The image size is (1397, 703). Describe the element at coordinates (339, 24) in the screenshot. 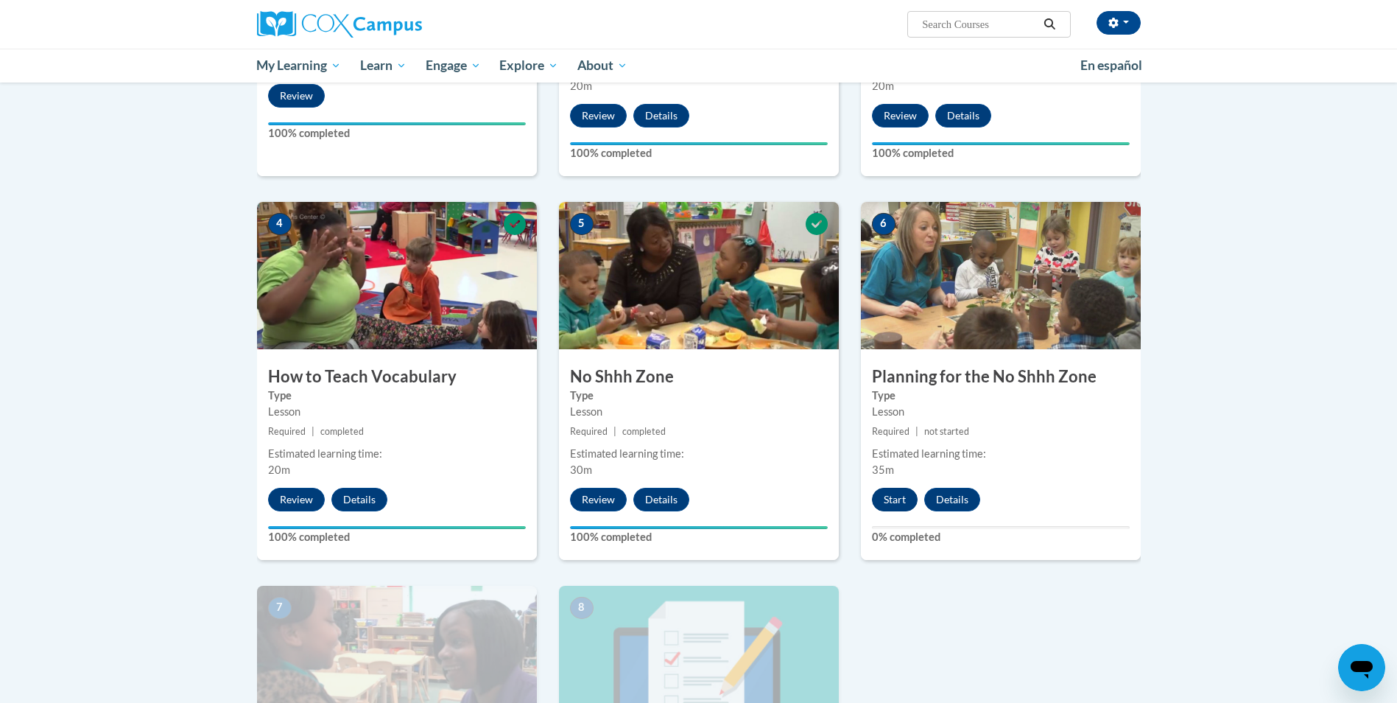

I see `img: Cox Campus` at that location.